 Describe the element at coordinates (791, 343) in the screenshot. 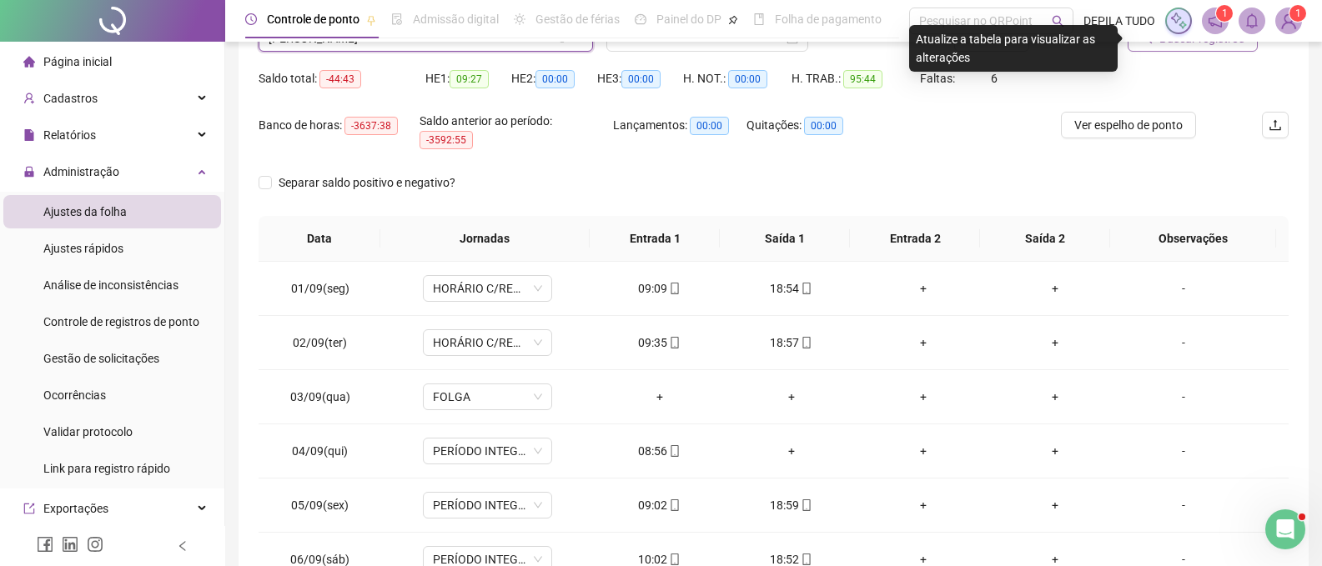

I see `div: 18:57` at that location.